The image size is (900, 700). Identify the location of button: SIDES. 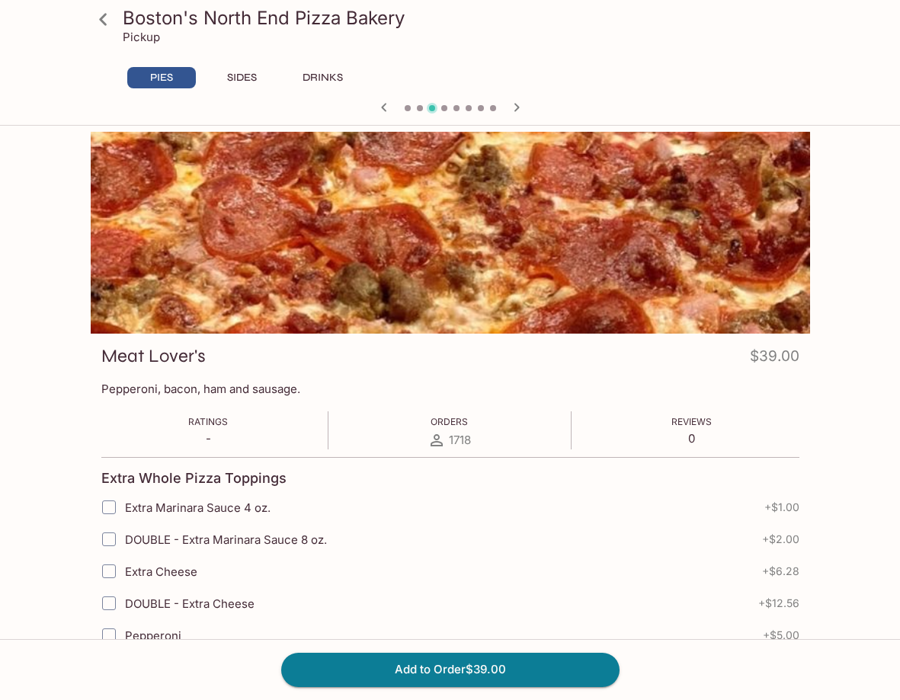
(242, 78).